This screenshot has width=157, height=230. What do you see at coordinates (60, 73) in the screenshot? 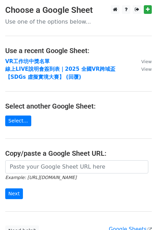
I see `strong: 線上LIVE說明會簽到表｜2025 全國VR跨域盃【SDGs 虛擬實境大賽】 (回覆)` at bounding box center [60, 73].